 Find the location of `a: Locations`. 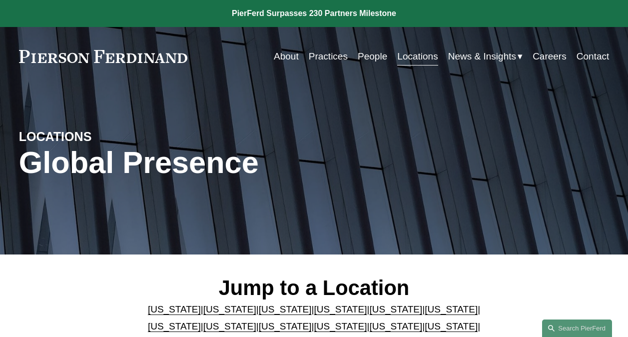

a: Locations is located at coordinates (417, 56).